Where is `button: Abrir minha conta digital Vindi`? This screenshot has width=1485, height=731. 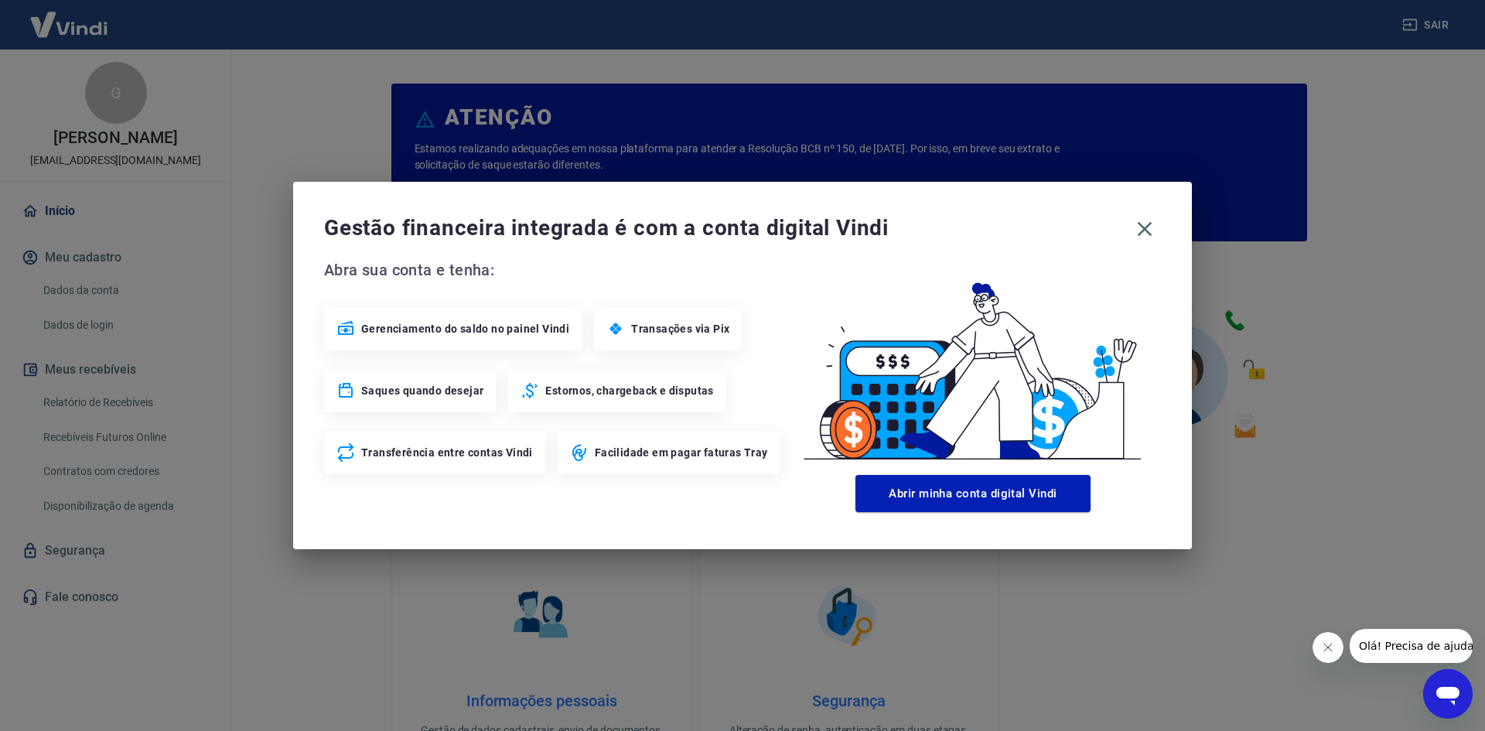 button: Abrir minha conta digital Vindi is located at coordinates (973, 494).